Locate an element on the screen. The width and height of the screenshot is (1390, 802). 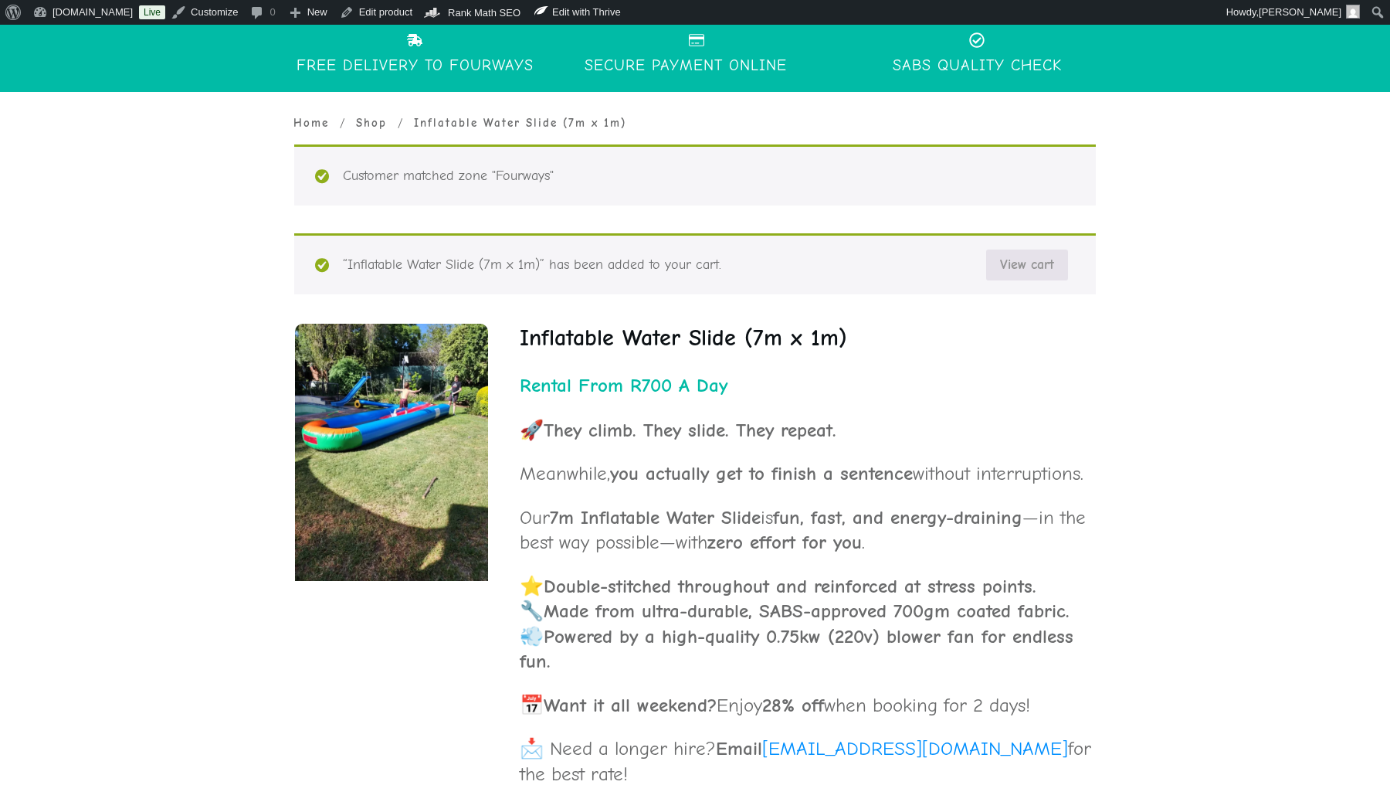
a: View cart is located at coordinates (1027, 265).